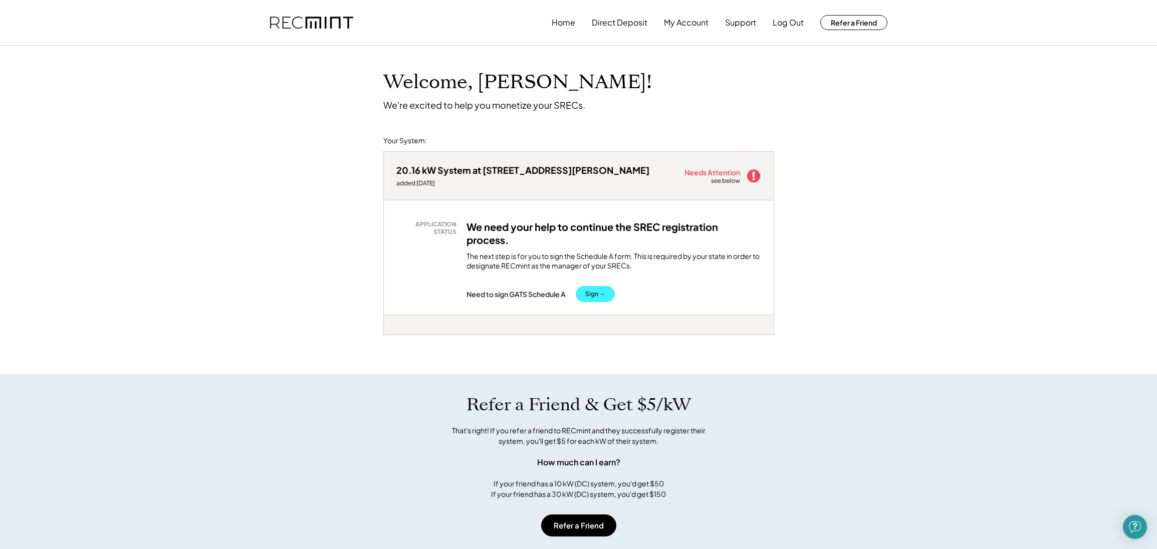 This screenshot has height=549, width=1157. What do you see at coordinates (686, 23) in the screenshot?
I see `button: My Account` at bounding box center [686, 23].